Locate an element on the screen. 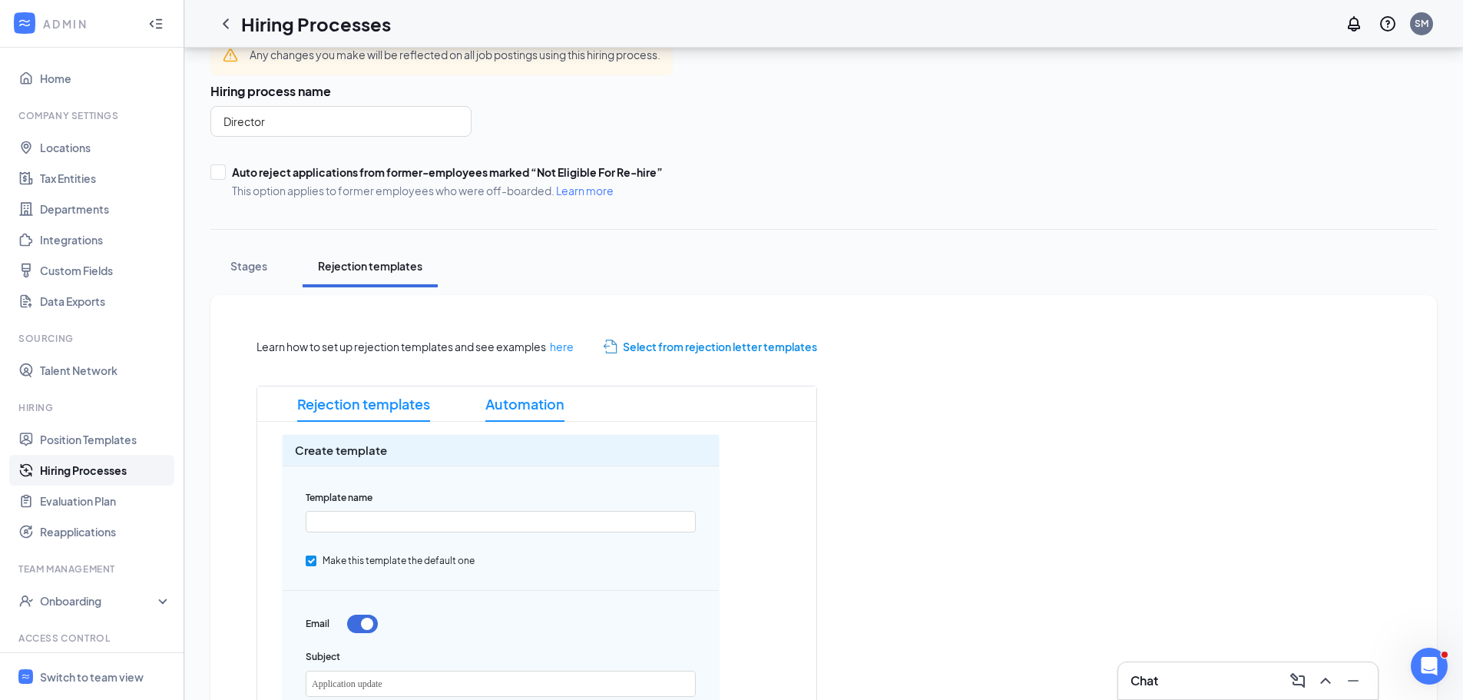 This screenshot has width=1463, height=700. div: Stages is located at coordinates (249, 266).